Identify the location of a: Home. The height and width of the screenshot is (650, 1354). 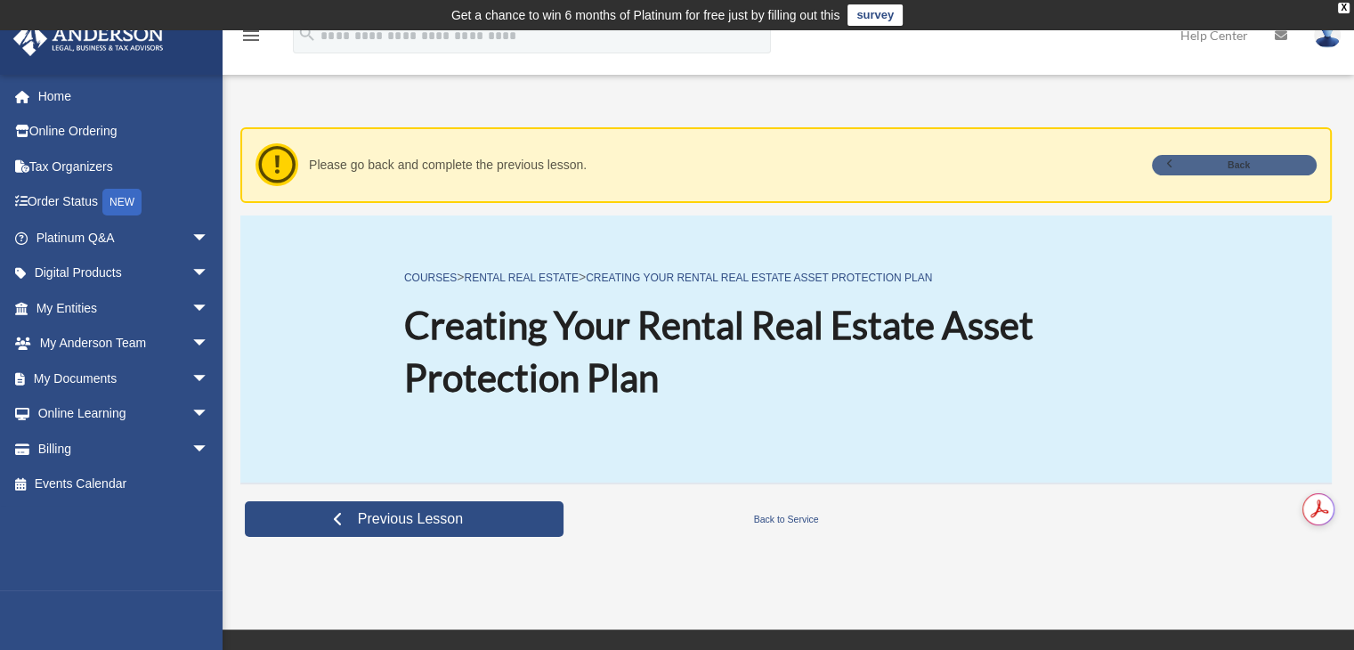
(124, 96).